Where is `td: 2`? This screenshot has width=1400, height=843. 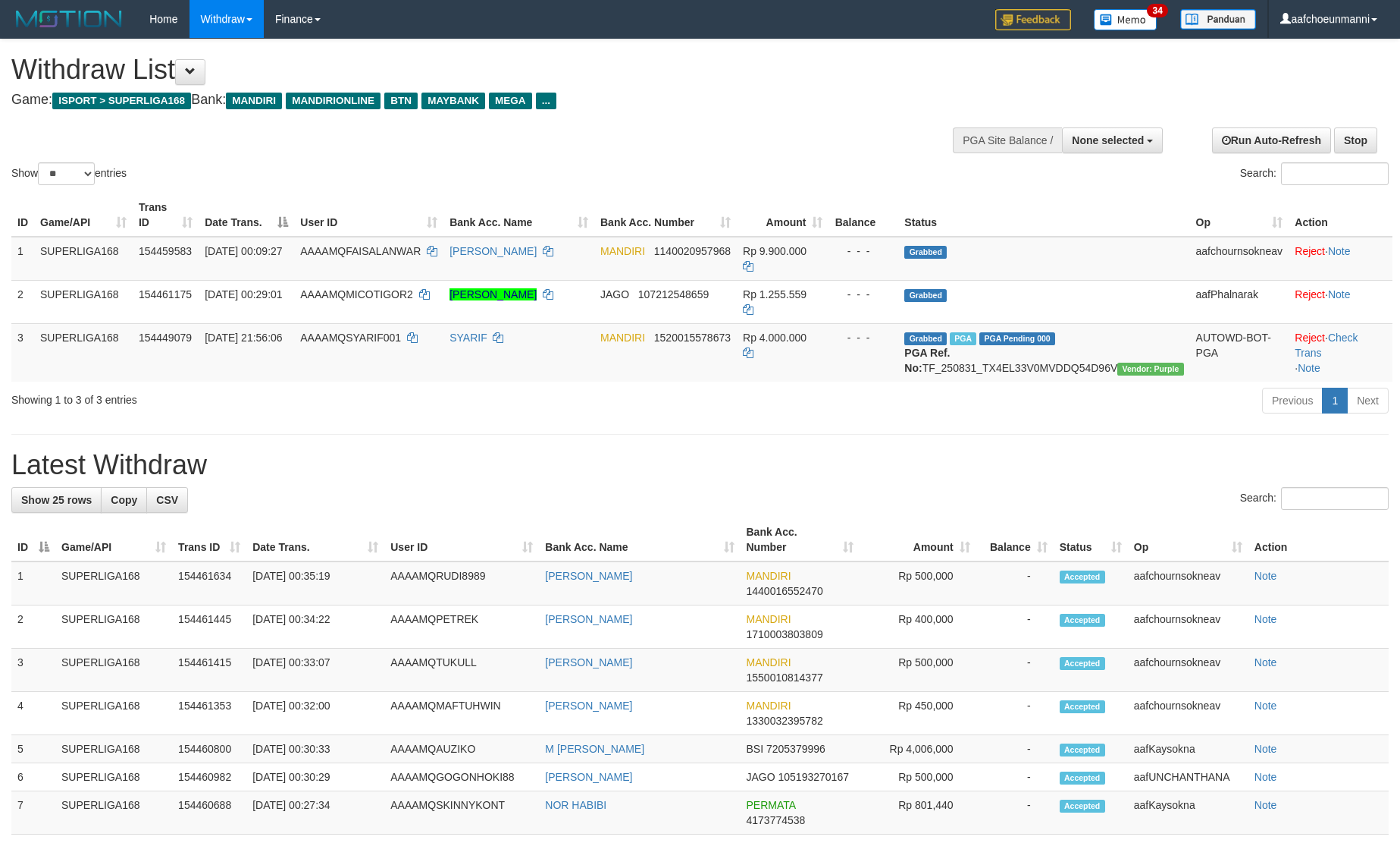 td: 2 is located at coordinates (34, 627).